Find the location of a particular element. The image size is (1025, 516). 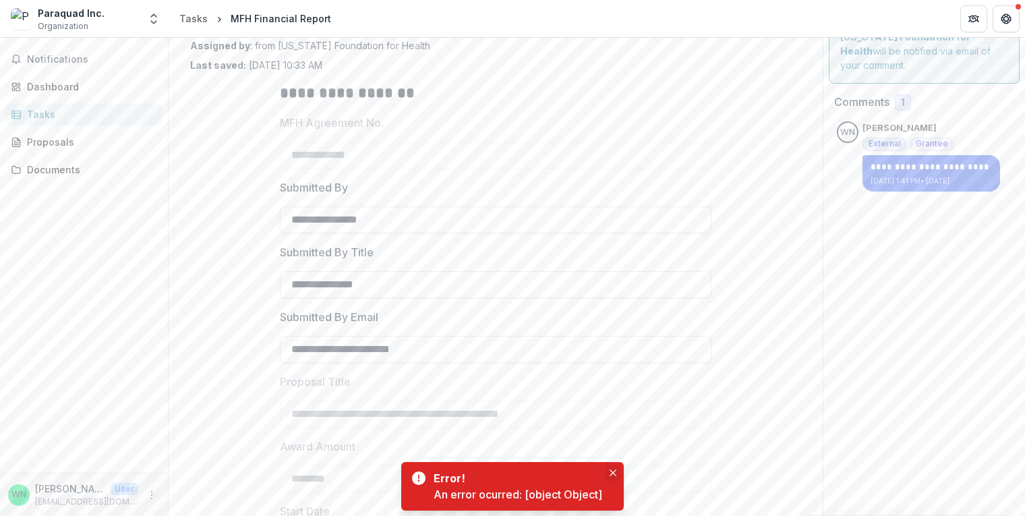

span: Organization is located at coordinates (63, 26).